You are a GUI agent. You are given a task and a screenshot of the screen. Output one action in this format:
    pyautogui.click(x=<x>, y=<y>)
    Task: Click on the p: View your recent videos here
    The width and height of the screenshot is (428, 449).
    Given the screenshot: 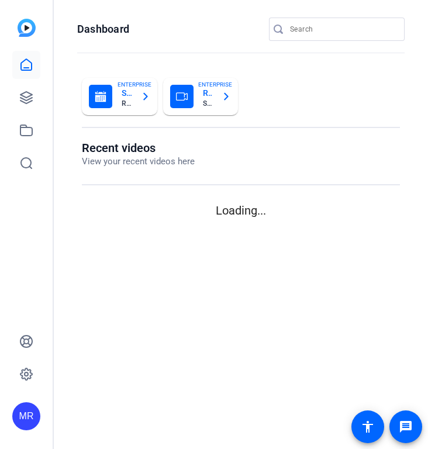 What is the action you would take?
    pyautogui.click(x=138, y=161)
    